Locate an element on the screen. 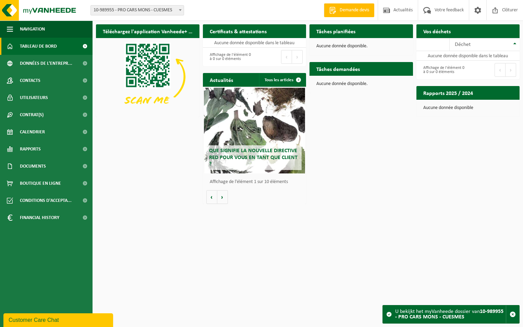 Image resolution: width=523 pixels, height=327 pixels. a: Consulter les rapports is located at coordinates (490, 106).